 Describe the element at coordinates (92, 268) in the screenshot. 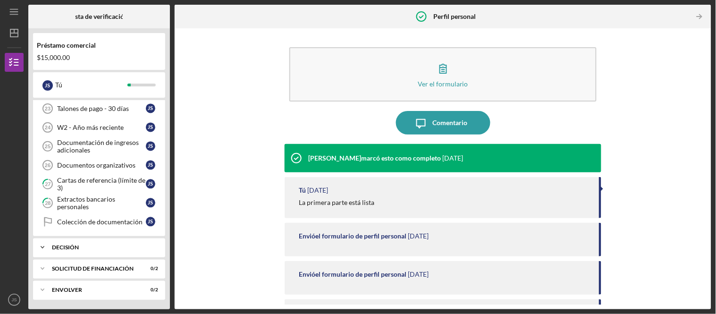

I see `font: Solicitud de financiación` at that location.